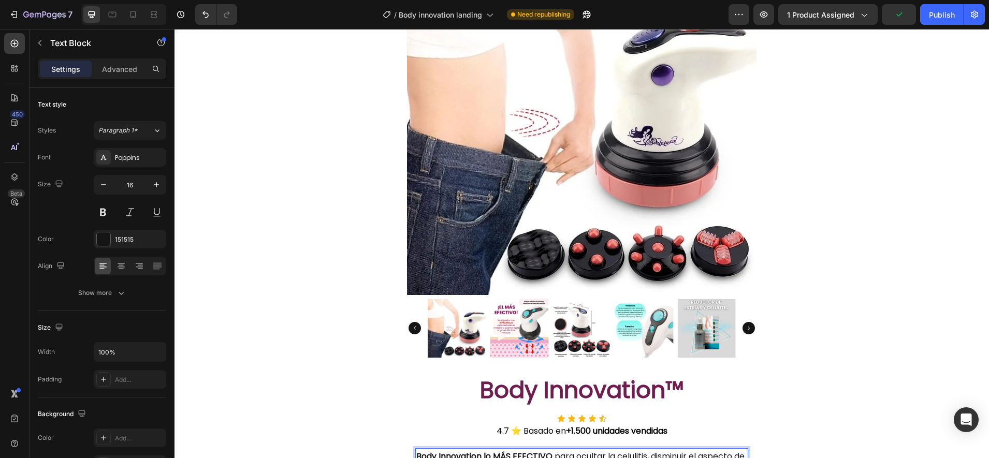  Describe the element at coordinates (130, 131) in the screenshot. I see `button: Paragraph 1*` at that location.